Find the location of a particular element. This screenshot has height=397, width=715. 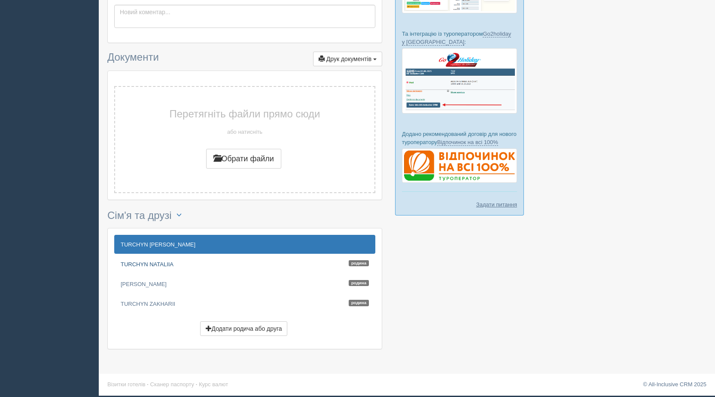

a: Сканер паспорту is located at coordinates (172, 384).